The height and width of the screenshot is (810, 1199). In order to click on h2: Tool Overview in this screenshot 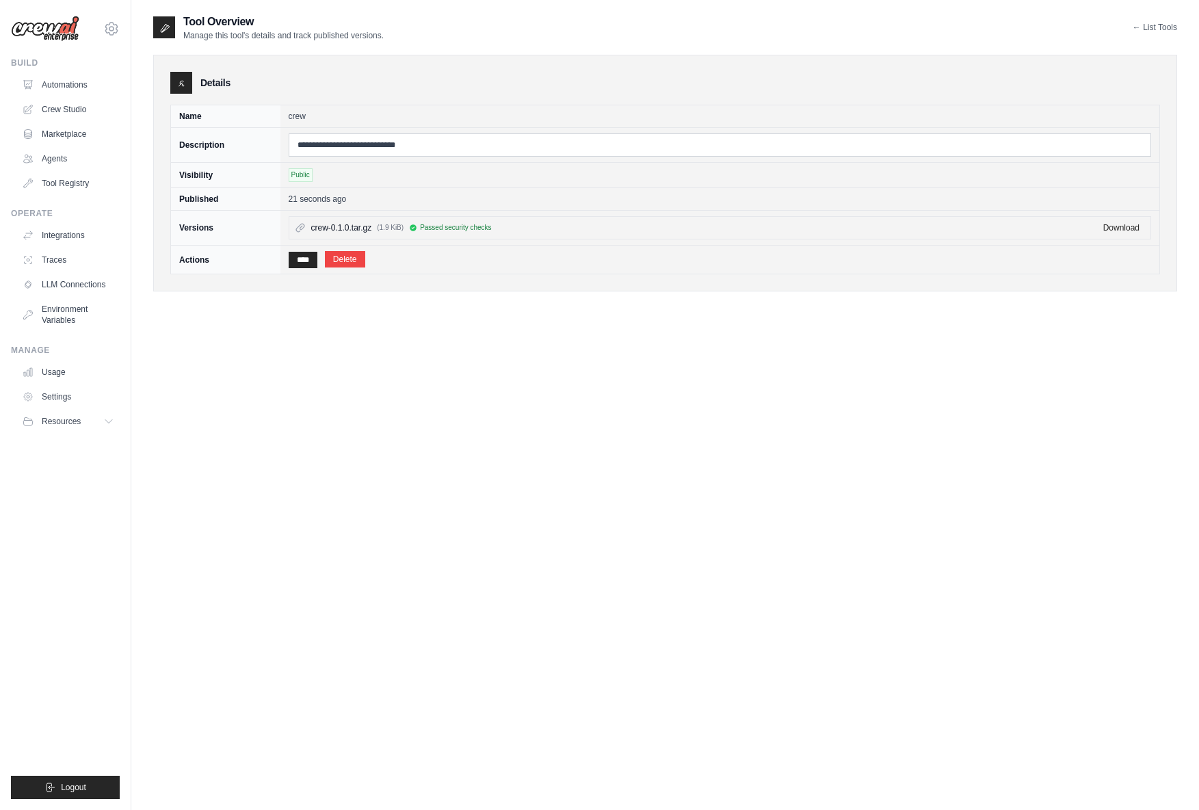, I will do `click(283, 22)`.